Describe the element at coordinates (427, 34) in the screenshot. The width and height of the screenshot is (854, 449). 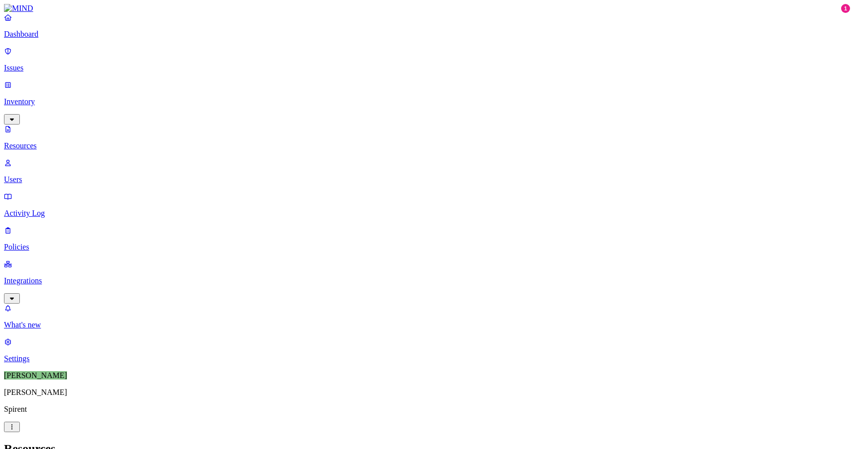
I see `p: Dashboard` at that location.